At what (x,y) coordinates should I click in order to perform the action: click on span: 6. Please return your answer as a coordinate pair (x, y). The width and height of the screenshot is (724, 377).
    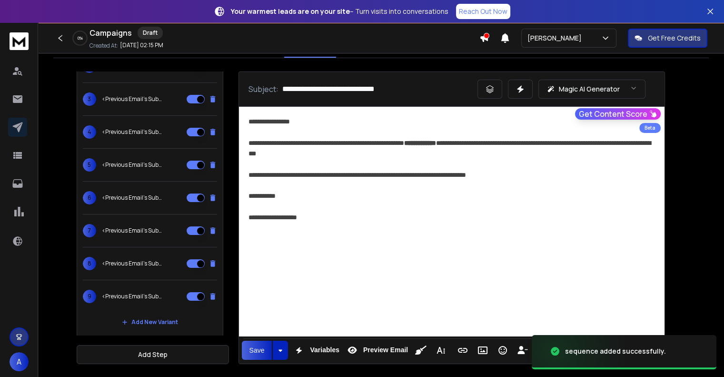
    Looking at the image, I should click on (89, 198).